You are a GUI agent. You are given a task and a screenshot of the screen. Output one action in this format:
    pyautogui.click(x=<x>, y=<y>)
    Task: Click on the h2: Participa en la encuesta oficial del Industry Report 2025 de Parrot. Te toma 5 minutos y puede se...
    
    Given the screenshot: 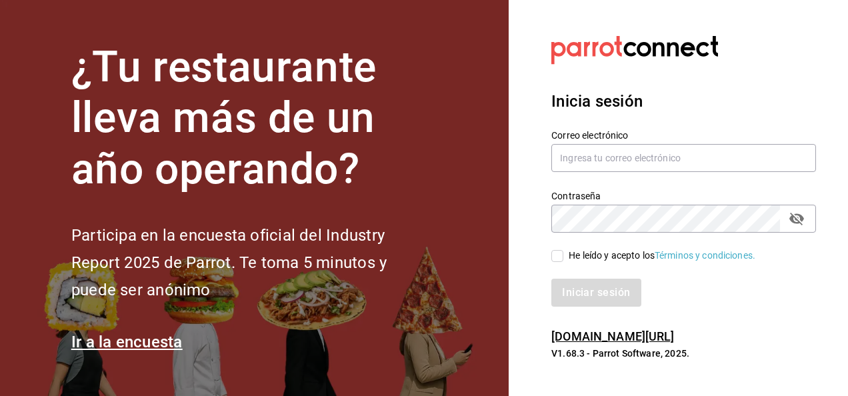 What is the action you would take?
    pyautogui.click(x=251, y=263)
    